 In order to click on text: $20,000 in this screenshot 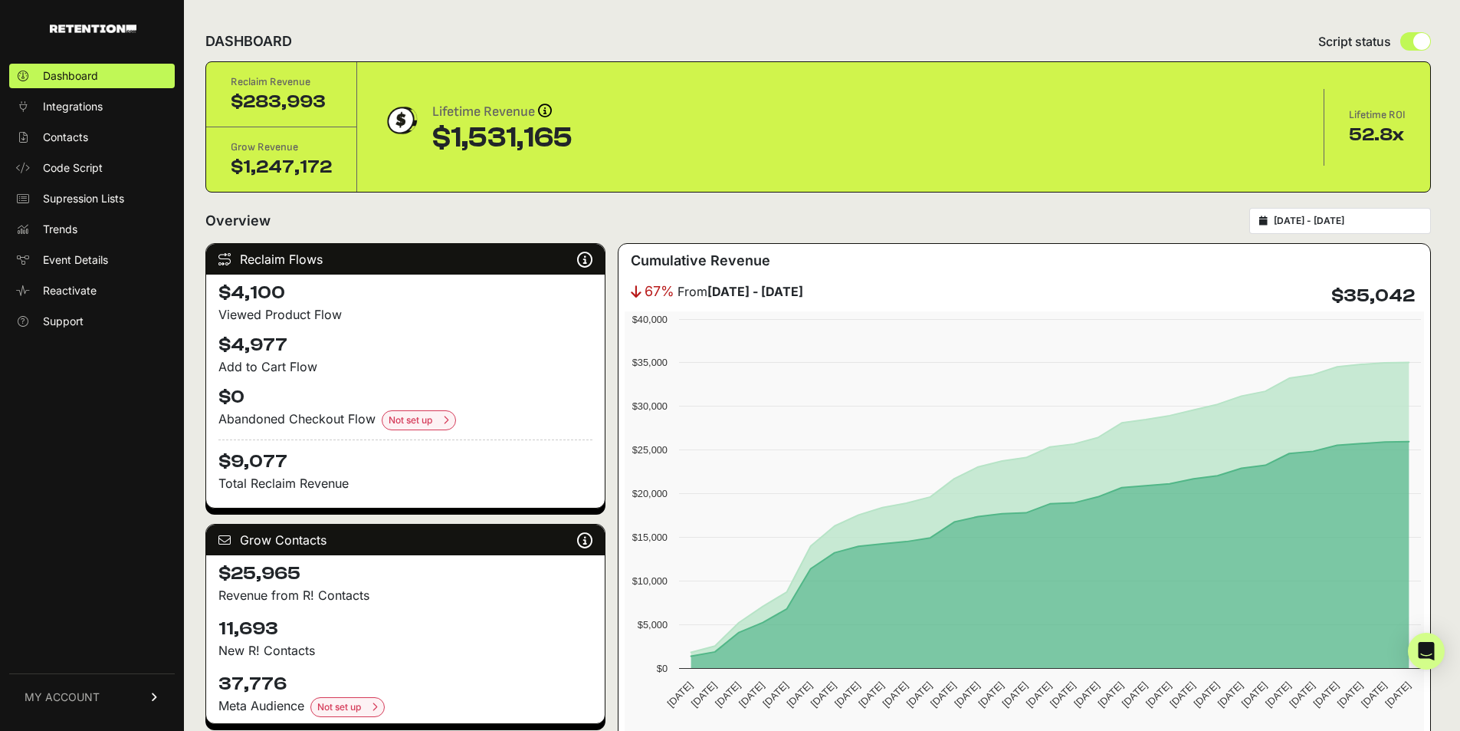, I will do `click(650, 493)`.